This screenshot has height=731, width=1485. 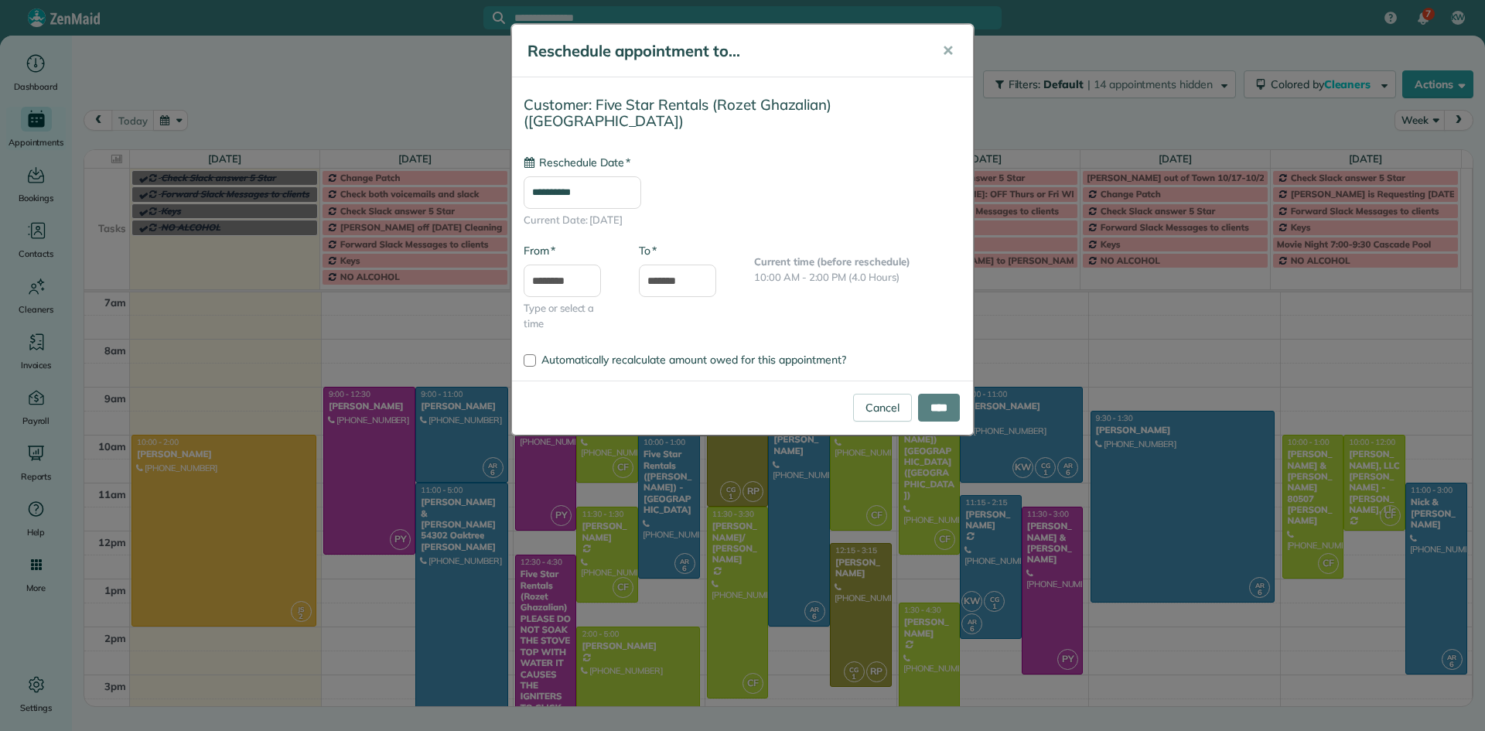 What do you see at coordinates (647, 251) in the screenshot?
I see `label: To` at bounding box center [647, 251].